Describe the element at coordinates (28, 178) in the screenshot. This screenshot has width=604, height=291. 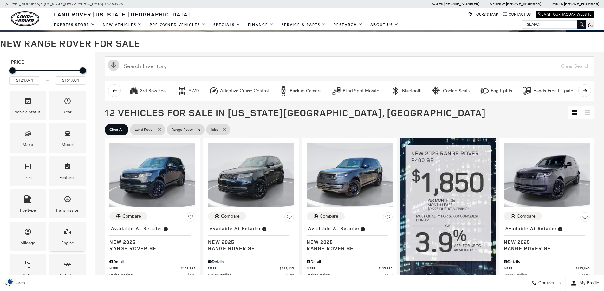
I see `div: Trim` at that location.